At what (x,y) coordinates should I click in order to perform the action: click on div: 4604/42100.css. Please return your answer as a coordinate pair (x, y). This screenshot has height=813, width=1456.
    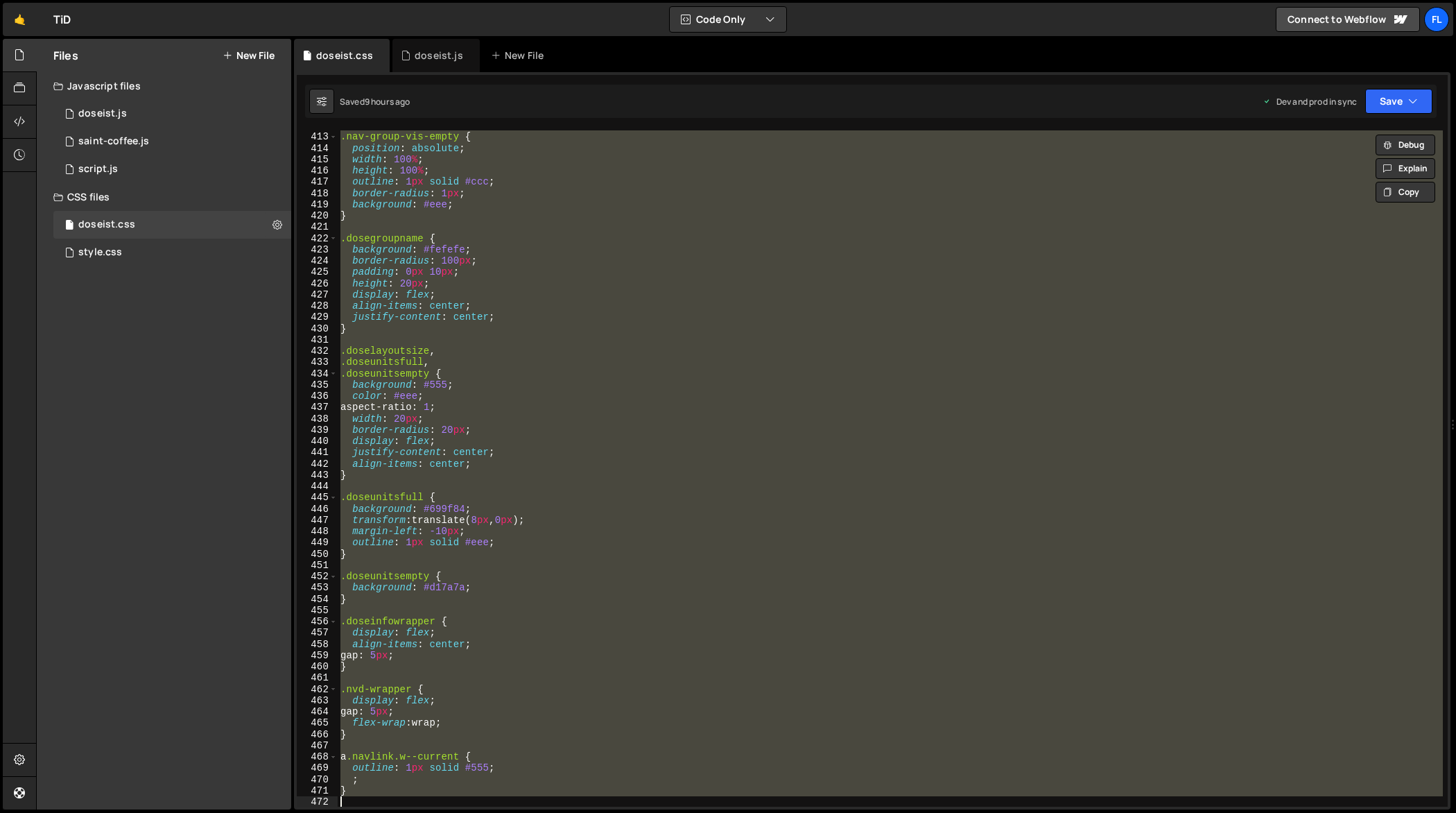
    Looking at the image, I should click on (172, 225).